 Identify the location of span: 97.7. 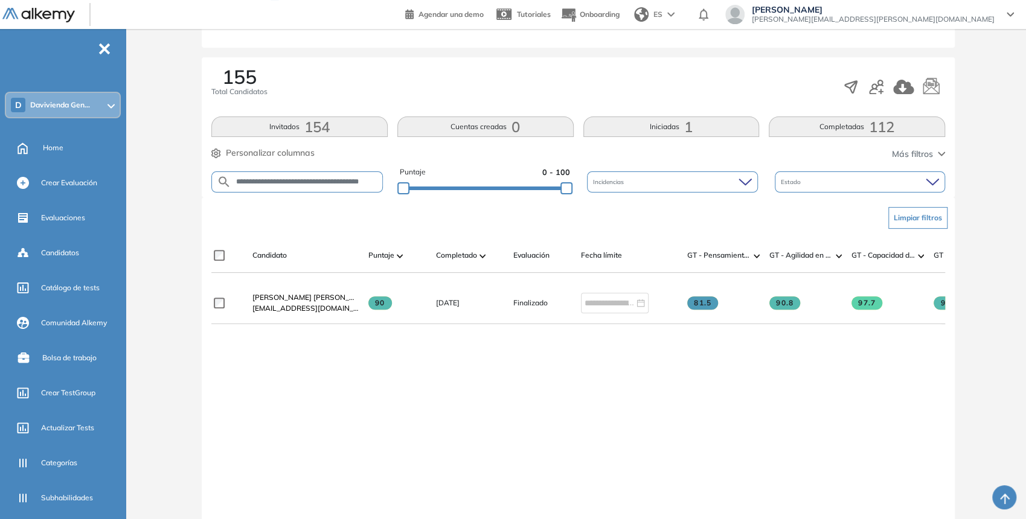
(867, 303).